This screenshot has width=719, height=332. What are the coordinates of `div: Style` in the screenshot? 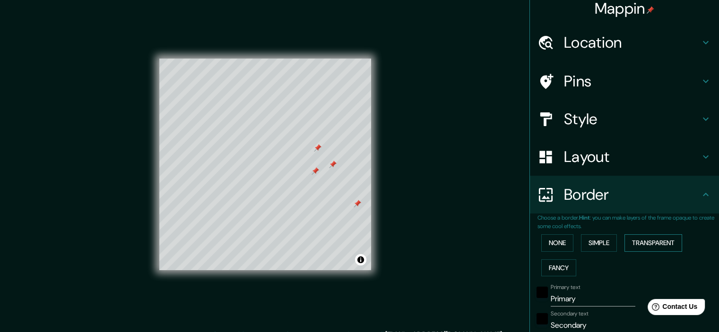 It's located at (625, 119).